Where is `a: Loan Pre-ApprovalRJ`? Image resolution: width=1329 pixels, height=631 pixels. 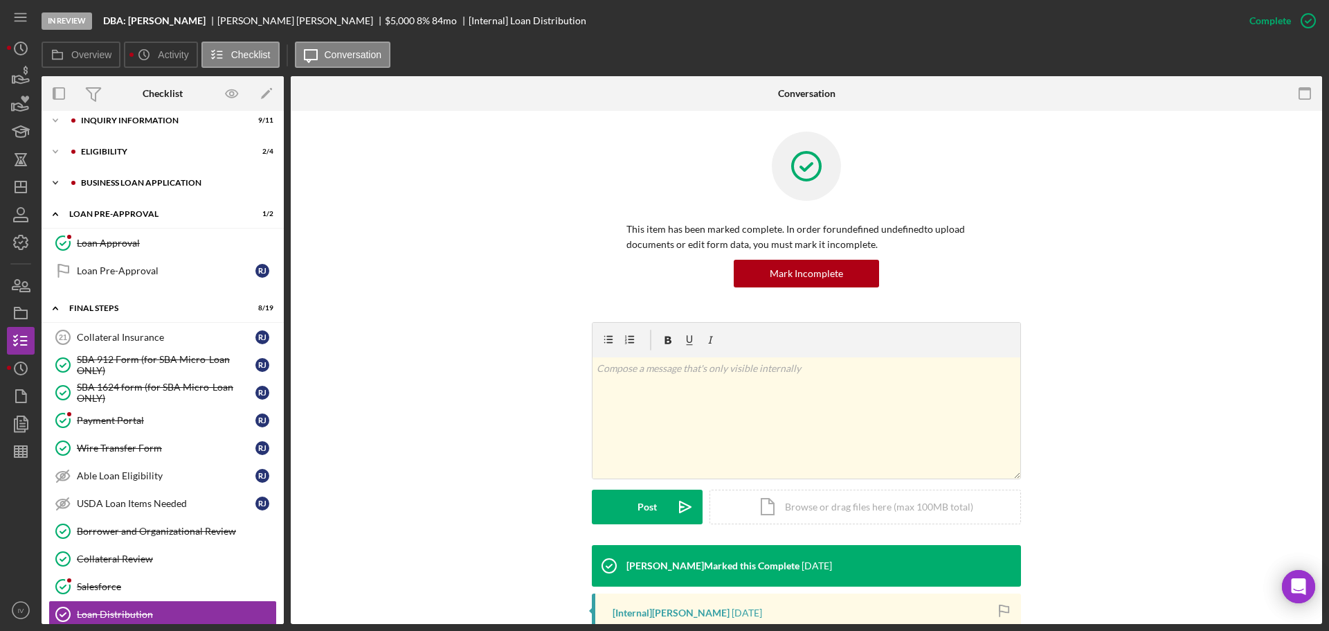 a: Loan Pre-ApprovalRJ is located at coordinates (163, 271).